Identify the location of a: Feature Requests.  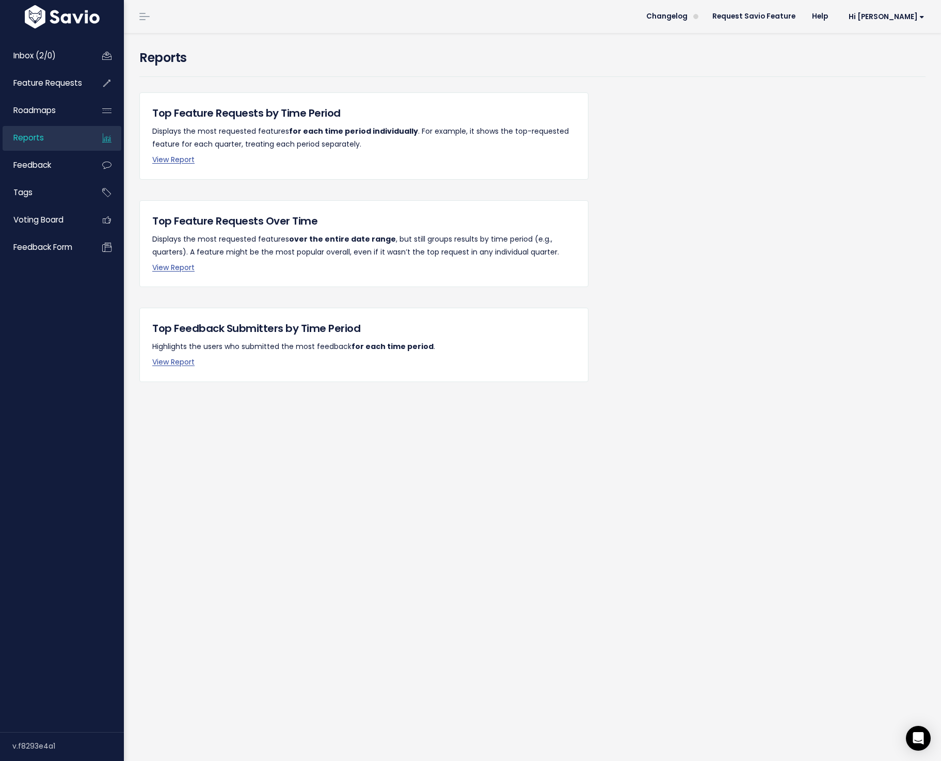
(44, 83).